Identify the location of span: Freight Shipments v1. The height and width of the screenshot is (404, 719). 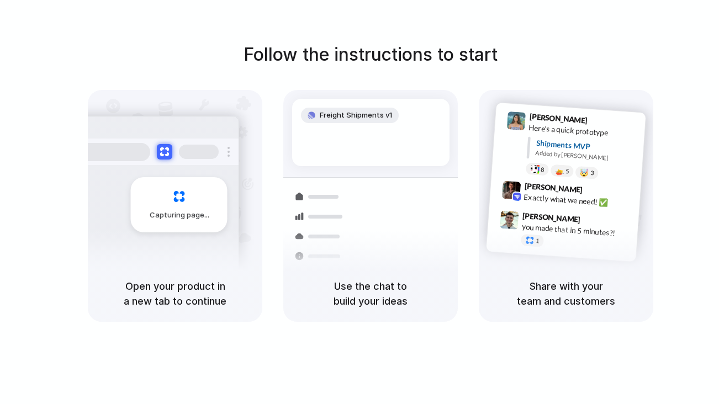
(356, 115).